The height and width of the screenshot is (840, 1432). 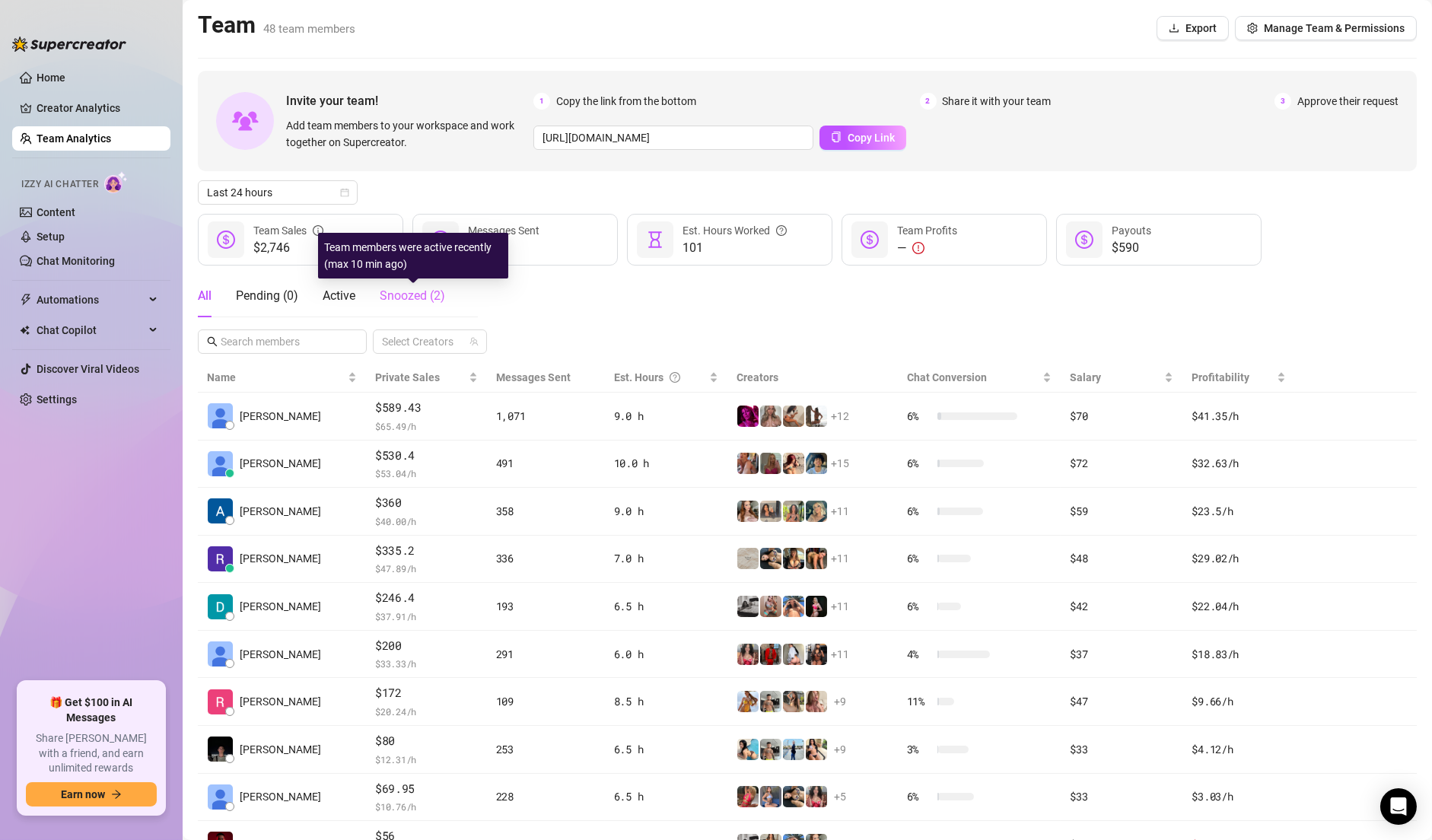 I want to click on span: $335.2, so click(x=427, y=551).